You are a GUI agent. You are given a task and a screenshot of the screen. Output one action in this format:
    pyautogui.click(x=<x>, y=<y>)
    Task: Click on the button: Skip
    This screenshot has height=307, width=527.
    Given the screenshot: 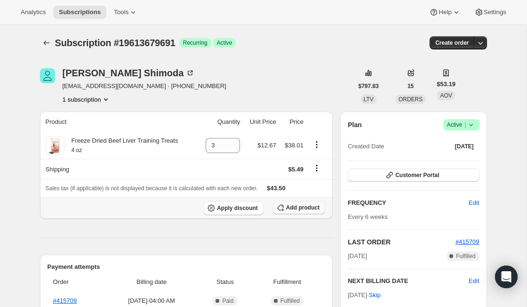 What is the action you would take?
    pyautogui.click(x=374, y=295)
    